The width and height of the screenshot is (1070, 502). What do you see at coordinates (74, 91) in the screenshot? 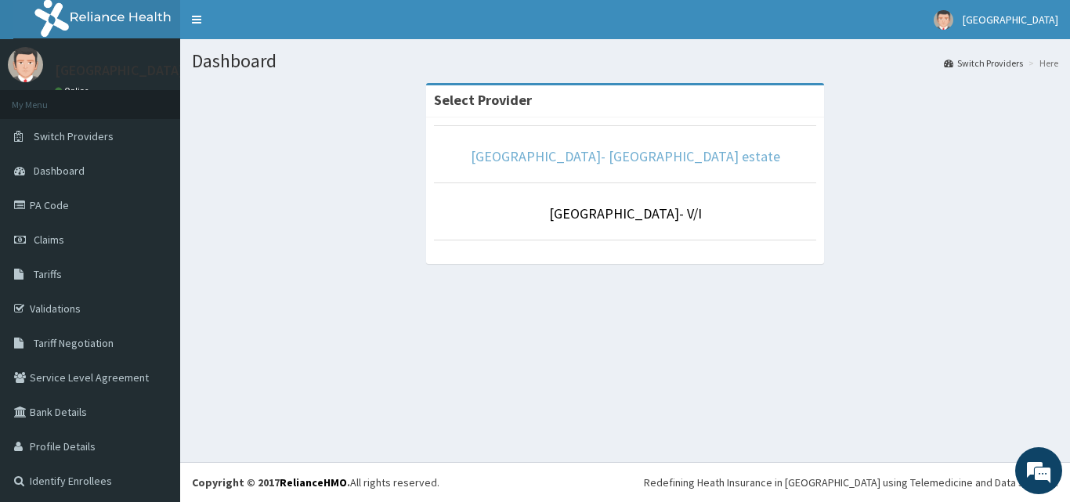
I see `a: Online` at bounding box center [74, 91].